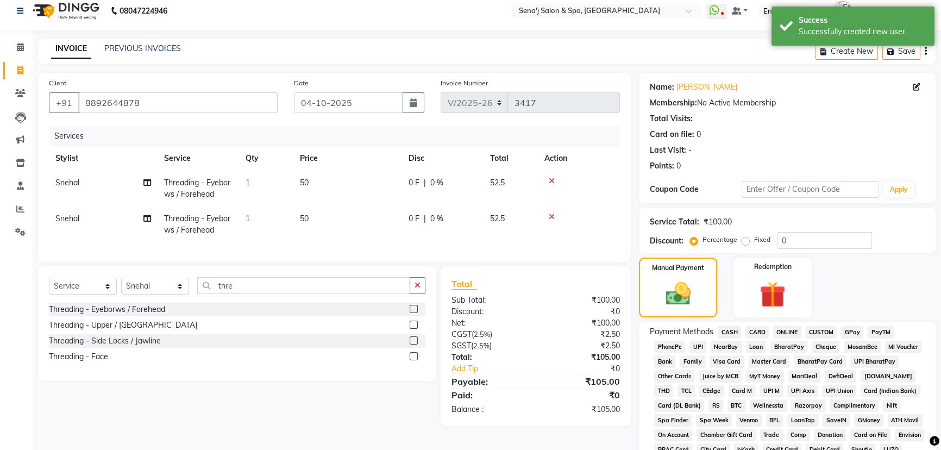 The height and width of the screenshot is (450, 941). Describe the element at coordinates (582, 346) in the screenshot. I see `div: ₹2.50` at that location.